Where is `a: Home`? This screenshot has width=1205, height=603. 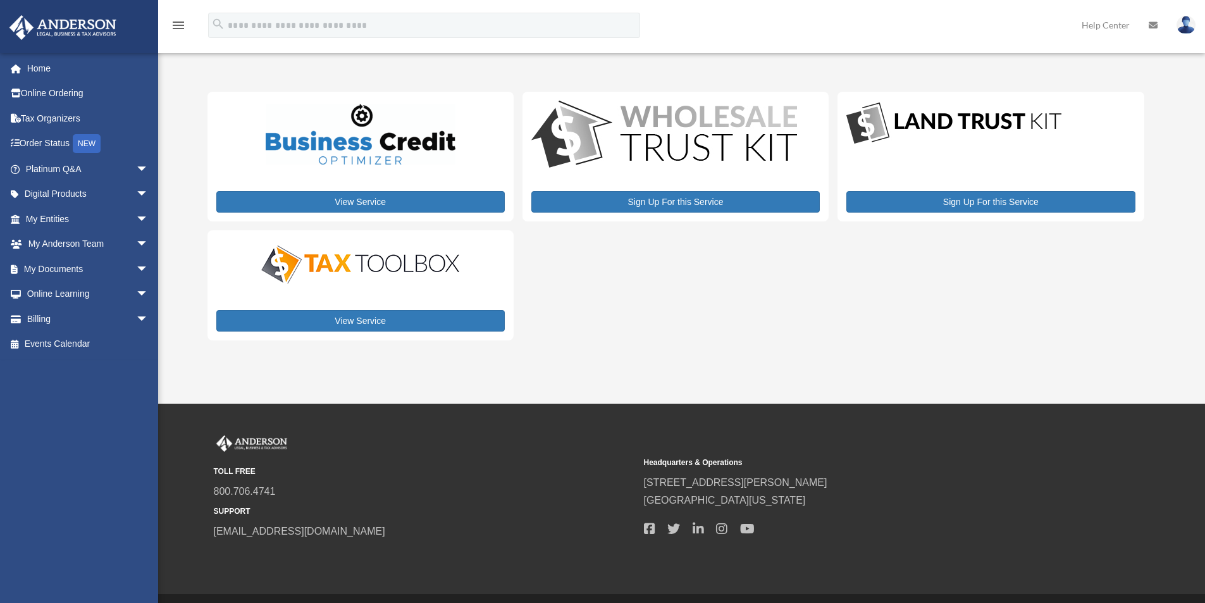 a: Home is located at coordinates (88, 68).